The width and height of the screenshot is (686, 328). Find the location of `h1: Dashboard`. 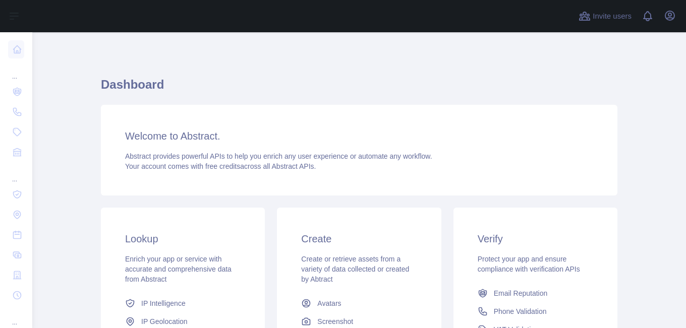

h1: Dashboard is located at coordinates (359, 89).